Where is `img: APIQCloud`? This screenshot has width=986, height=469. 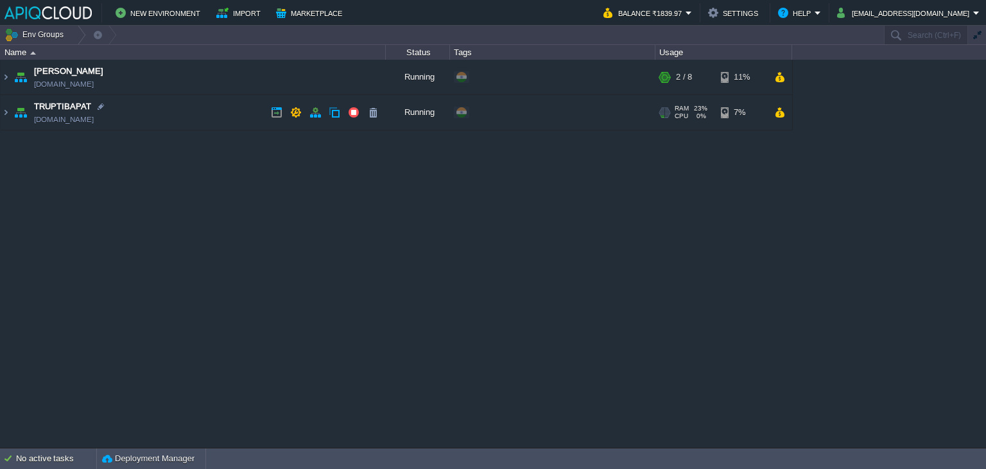
img: APIQCloud is located at coordinates (48, 13).